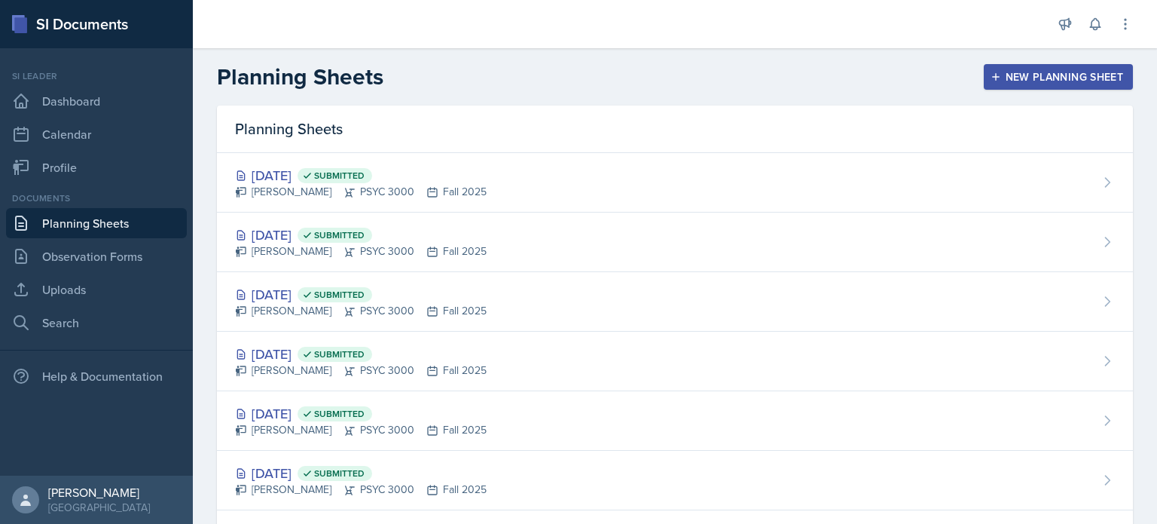 This screenshot has width=1157, height=524. I want to click on a: Dashboard, so click(96, 101).